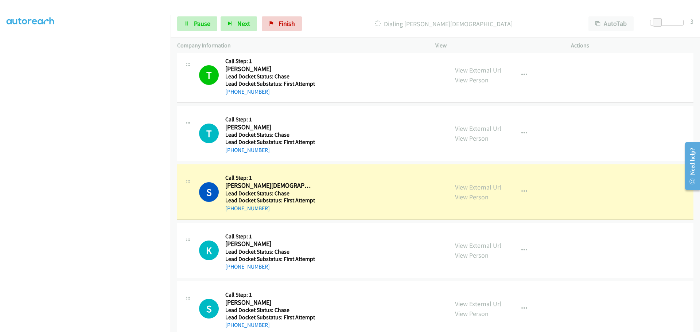 This screenshot has width=700, height=332. I want to click on a: Finish, so click(282, 24).